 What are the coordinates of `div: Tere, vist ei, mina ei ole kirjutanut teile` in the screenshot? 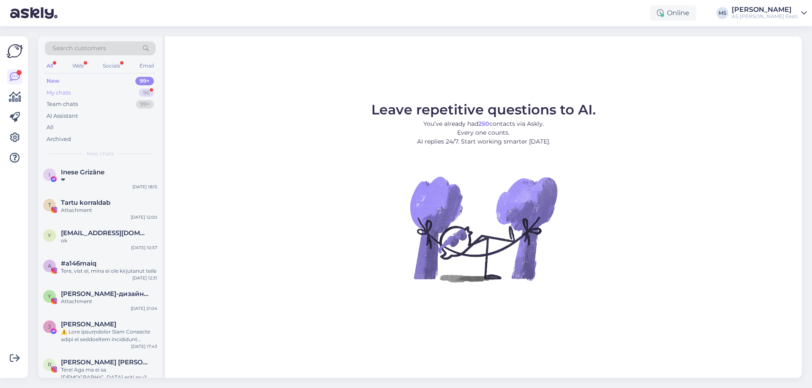 It's located at (109, 271).